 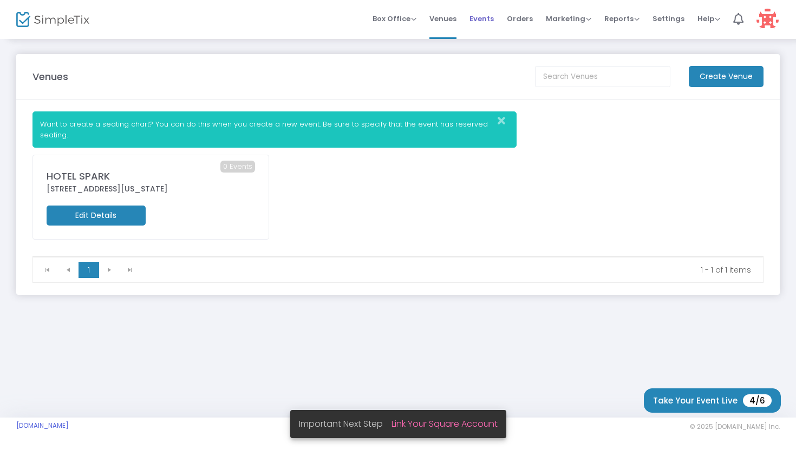 What do you see at coordinates (712, 401) in the screenshot?
I see `button: Take Your Event Live4/6` at bounding box center [712, 401].